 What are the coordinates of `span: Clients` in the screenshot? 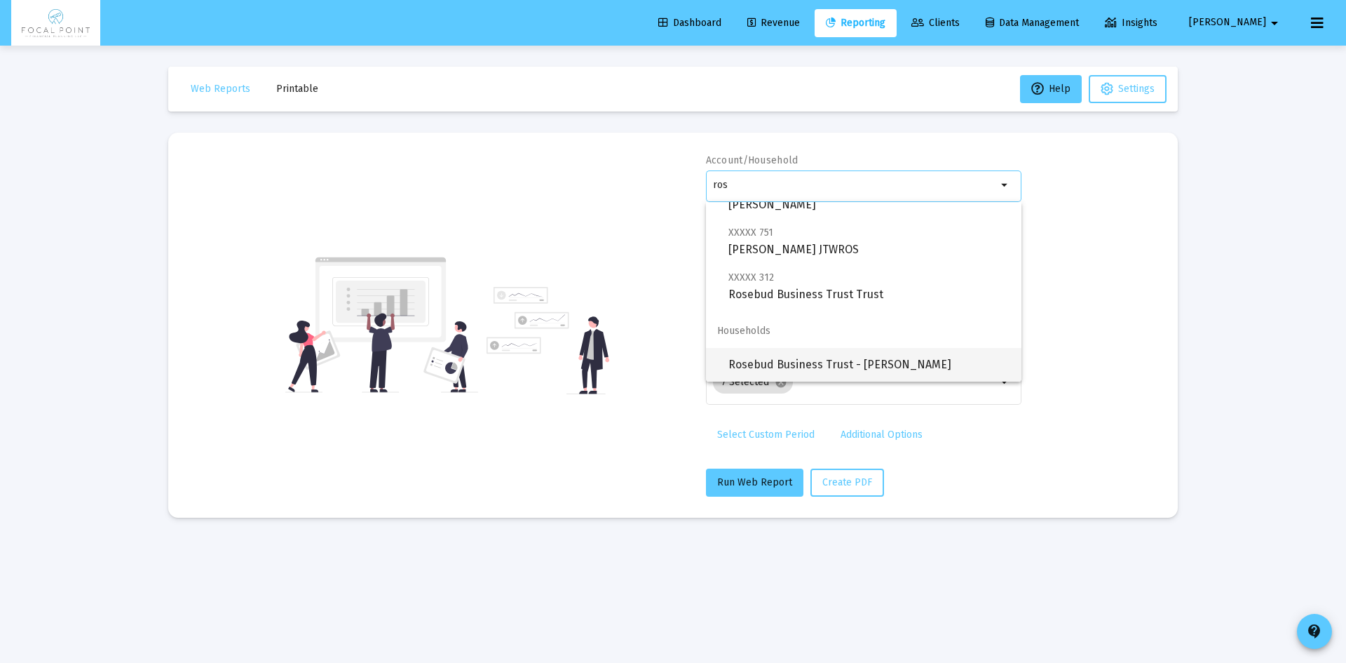 It's located at (935, 22).